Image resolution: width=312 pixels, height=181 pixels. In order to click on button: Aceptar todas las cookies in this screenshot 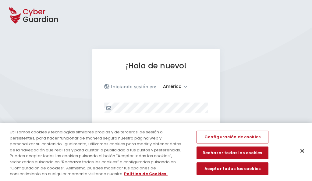, I will do `click(232, 168)`.